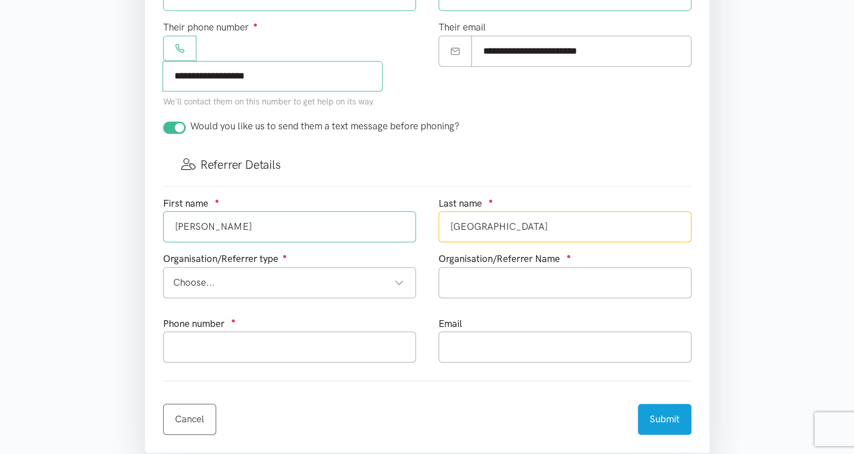 The image size is (854, 454). I want to click on small: We'll contact them on this number to get help on its way., so click(269, 102).